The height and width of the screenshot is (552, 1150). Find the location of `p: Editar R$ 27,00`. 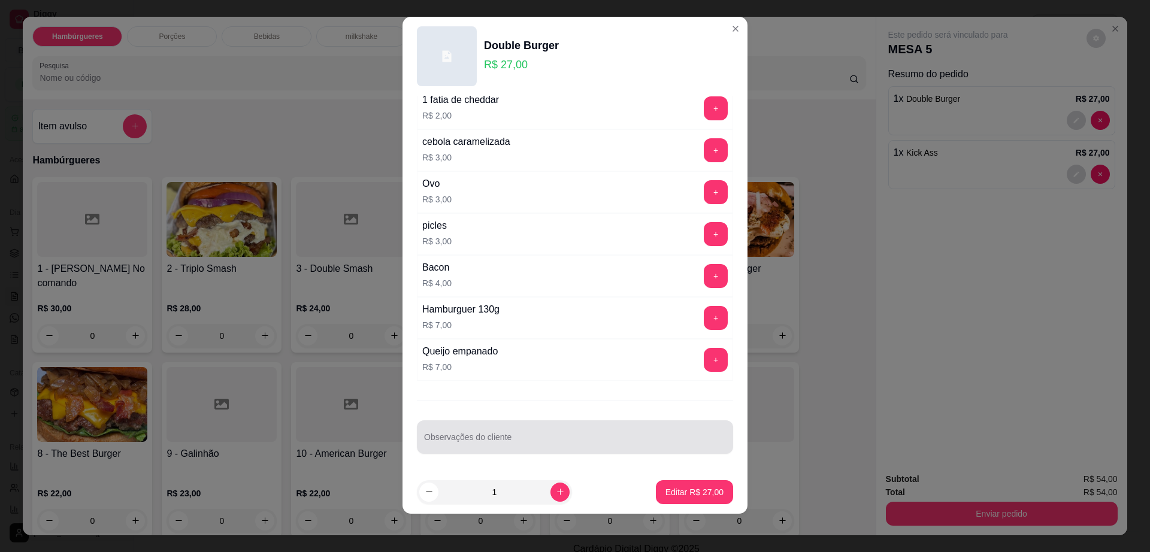

p: Editar R$ 27,00 is located at coordinates (694, 492).